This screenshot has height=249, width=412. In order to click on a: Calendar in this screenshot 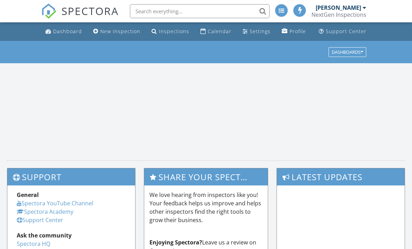, I will do `click(216, 31)`.